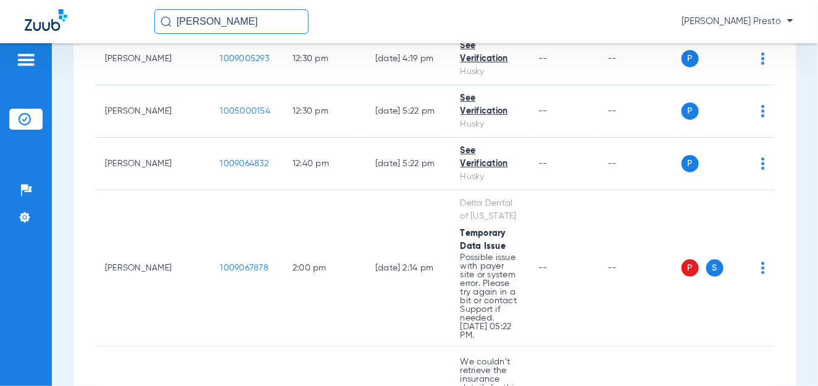 This screenshot has width=818, height=386. What do you see at coordinates (324, 164) in the screenshot?
I see `td: 12:40 PM` at bounding box center [324, 164].